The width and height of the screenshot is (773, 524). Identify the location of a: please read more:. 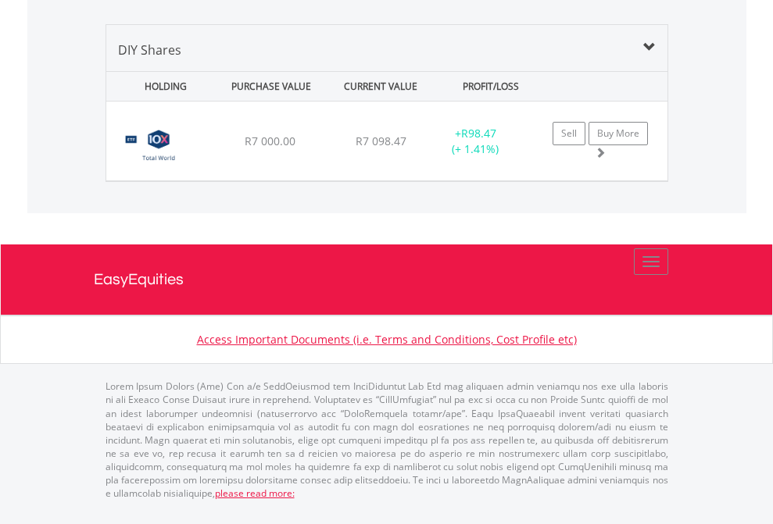
(255, 493).